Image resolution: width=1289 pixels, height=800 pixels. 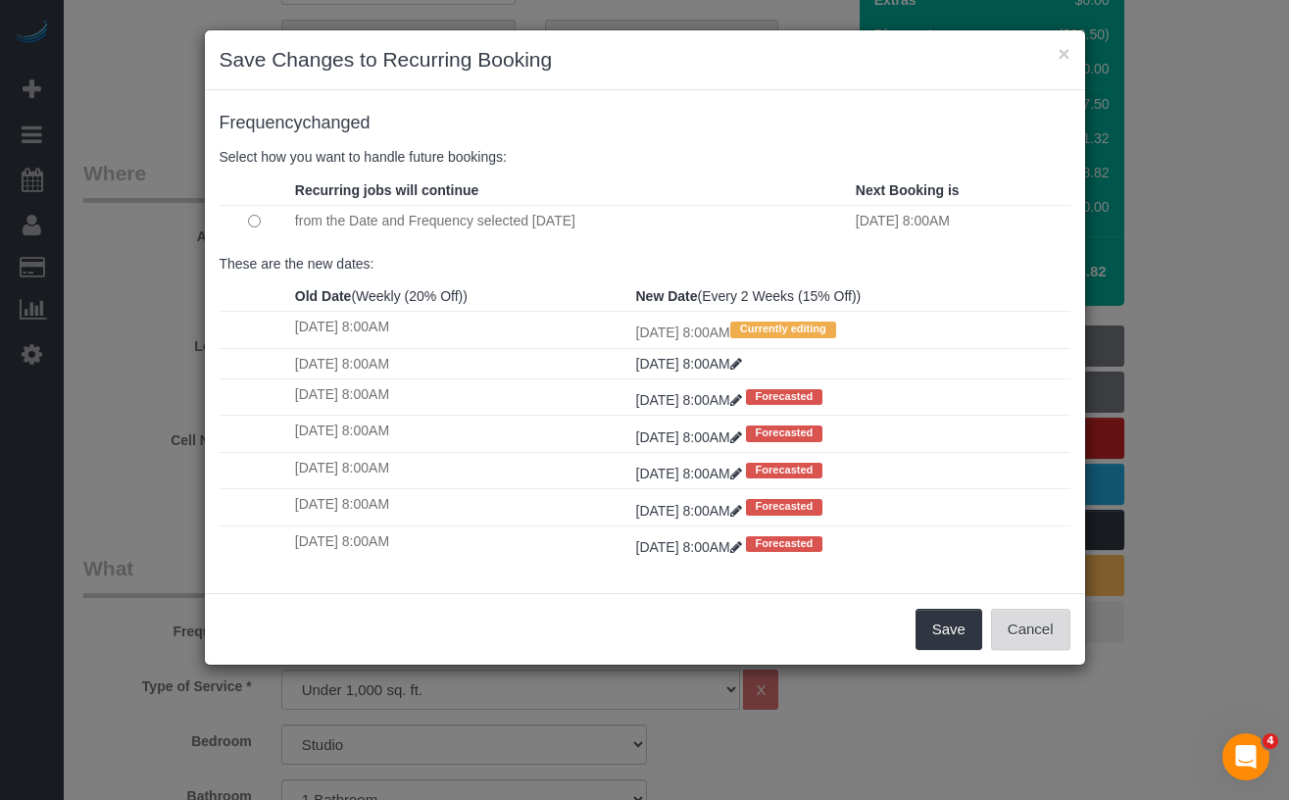 What do you see at coordinates (783, 329) in the screenshot?
I see `span: Currently editing` at bounding box center [783, 329].